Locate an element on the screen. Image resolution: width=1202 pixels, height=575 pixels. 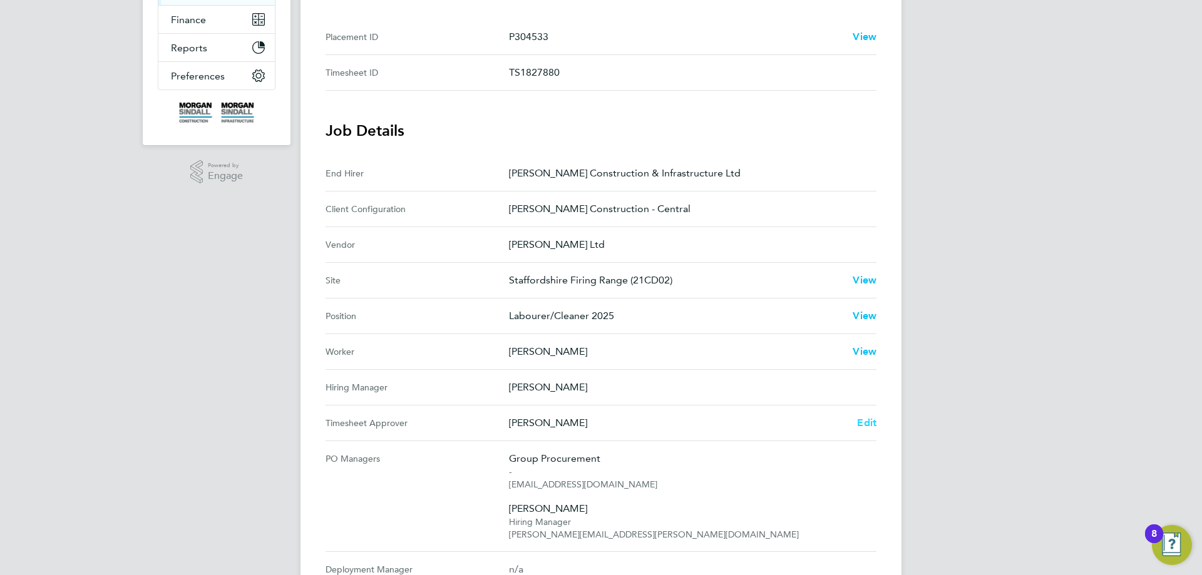
a: Go to home page is located at coordinates (217, 113).